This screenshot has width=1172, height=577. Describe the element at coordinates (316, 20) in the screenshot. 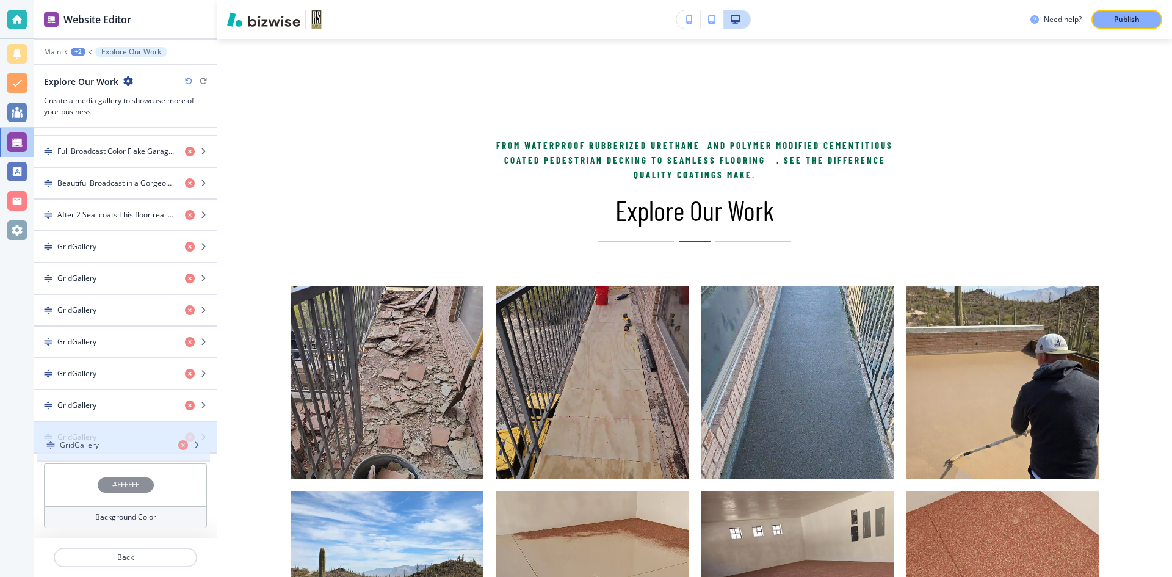

I see `img: Your Logo` at that location.